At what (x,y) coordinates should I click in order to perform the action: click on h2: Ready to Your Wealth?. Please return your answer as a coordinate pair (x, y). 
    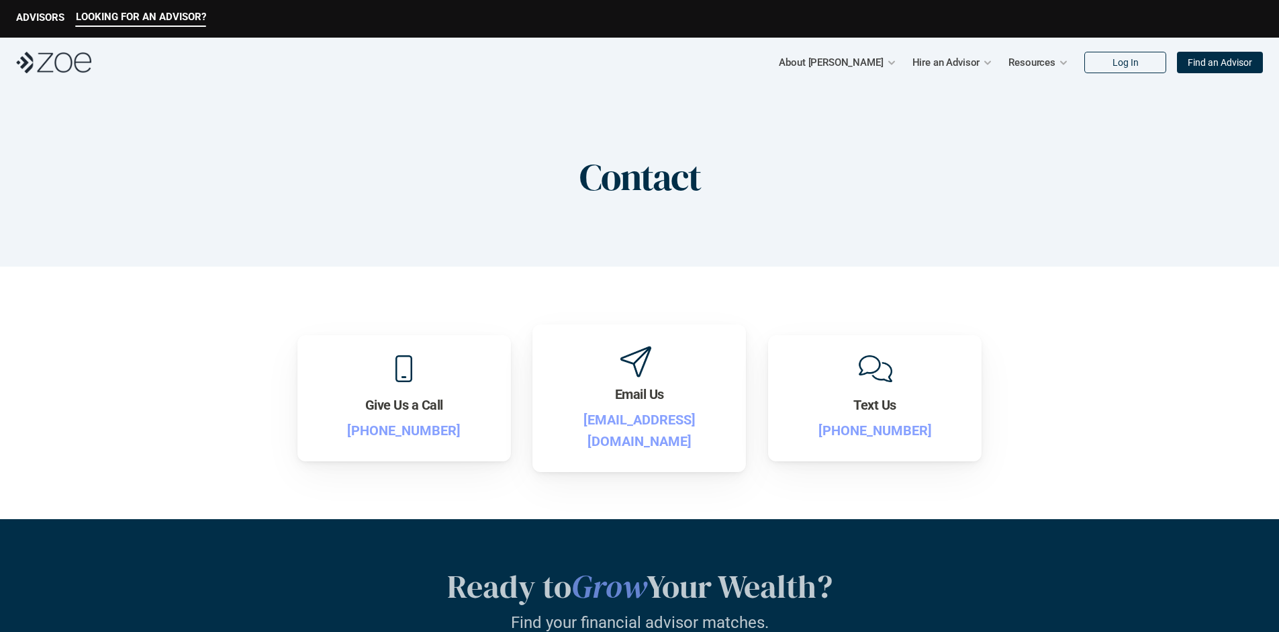
    Looking at the image, I should click on (640, 587).